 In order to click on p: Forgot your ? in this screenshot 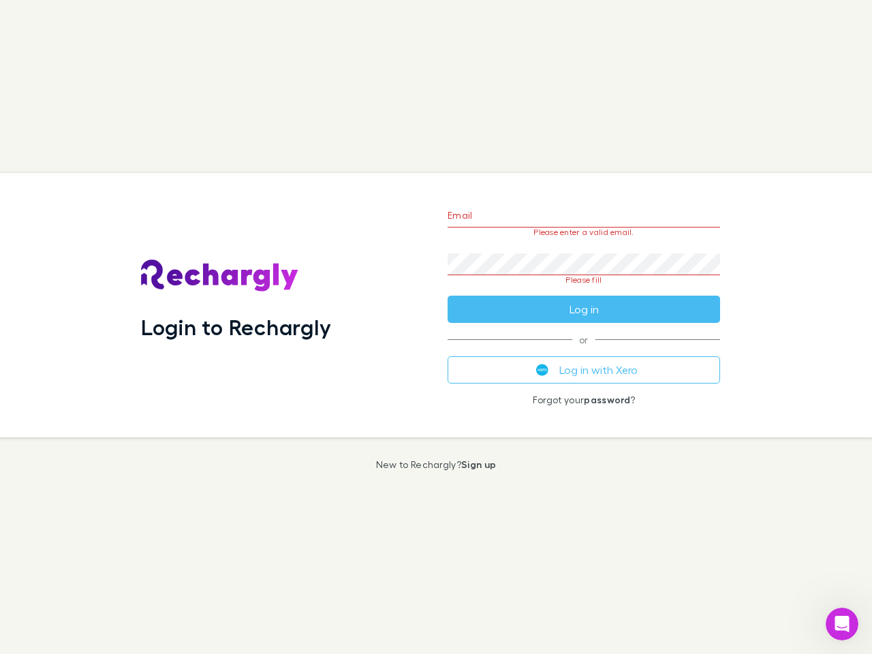, I will do `click(584, 400)`.